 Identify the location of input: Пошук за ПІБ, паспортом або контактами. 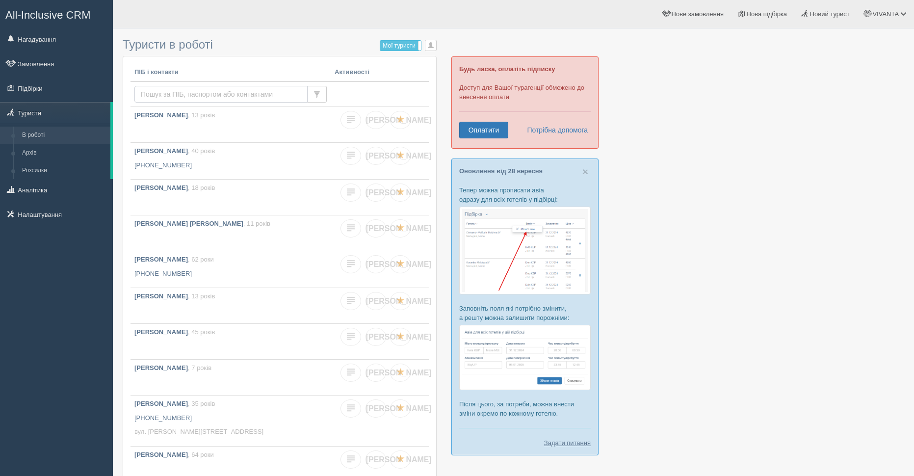
(221, 94).